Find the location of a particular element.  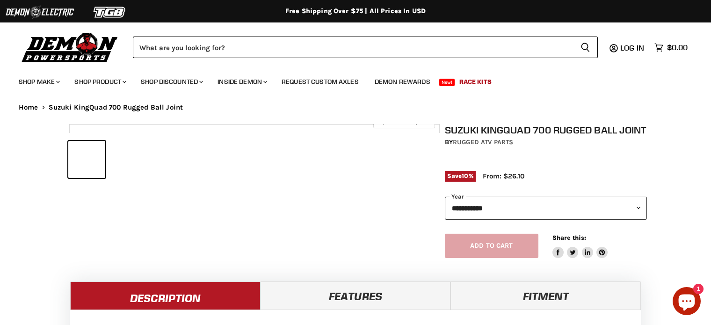

a: Log in is located at coordinates (633, 48).